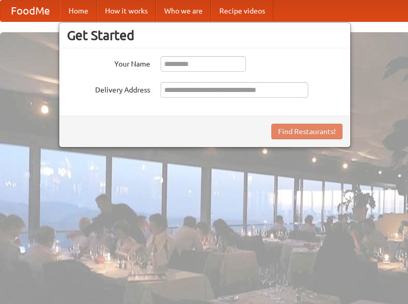 The width and height of the screenshot is (408, 304). Describe the element at coordinates (242, 11) in the screenshot. I see `a: Recipe videos` at that location.